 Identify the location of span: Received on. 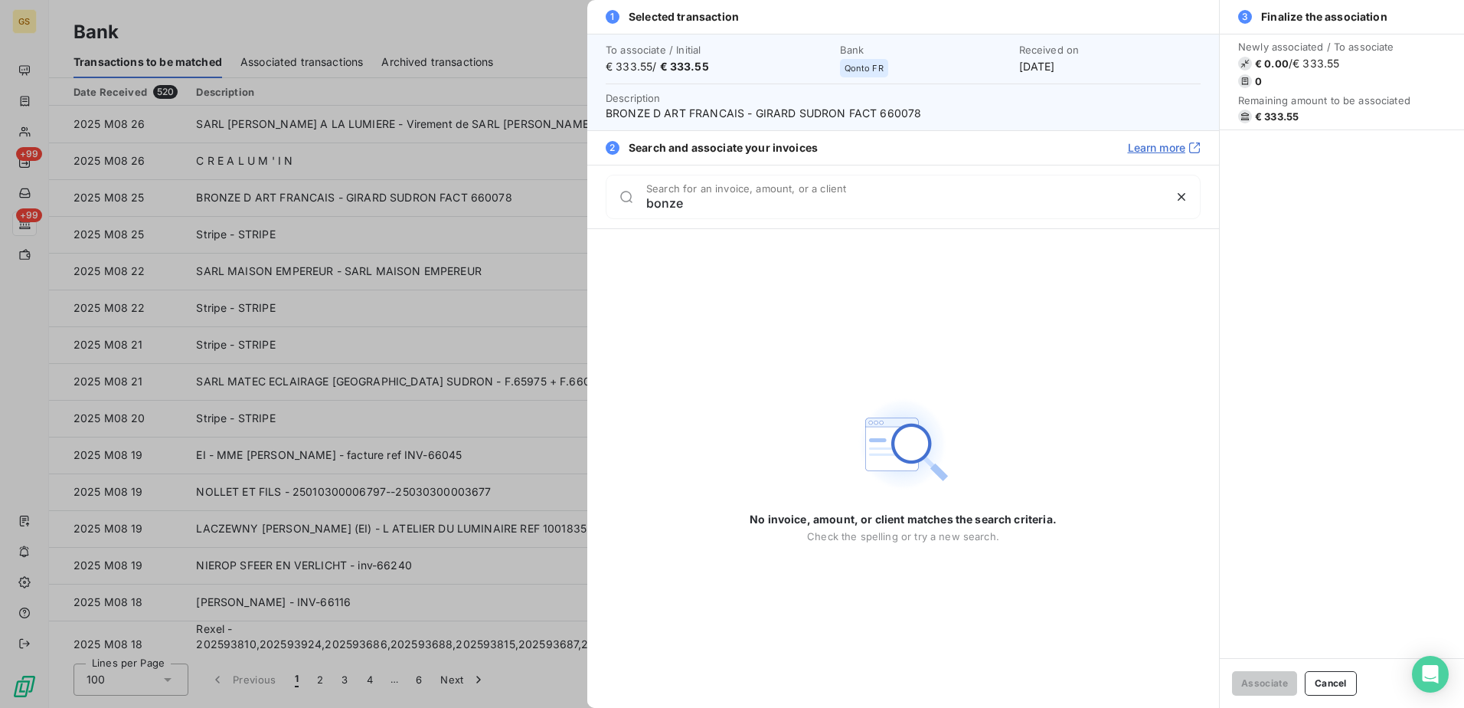
(1110, 50).